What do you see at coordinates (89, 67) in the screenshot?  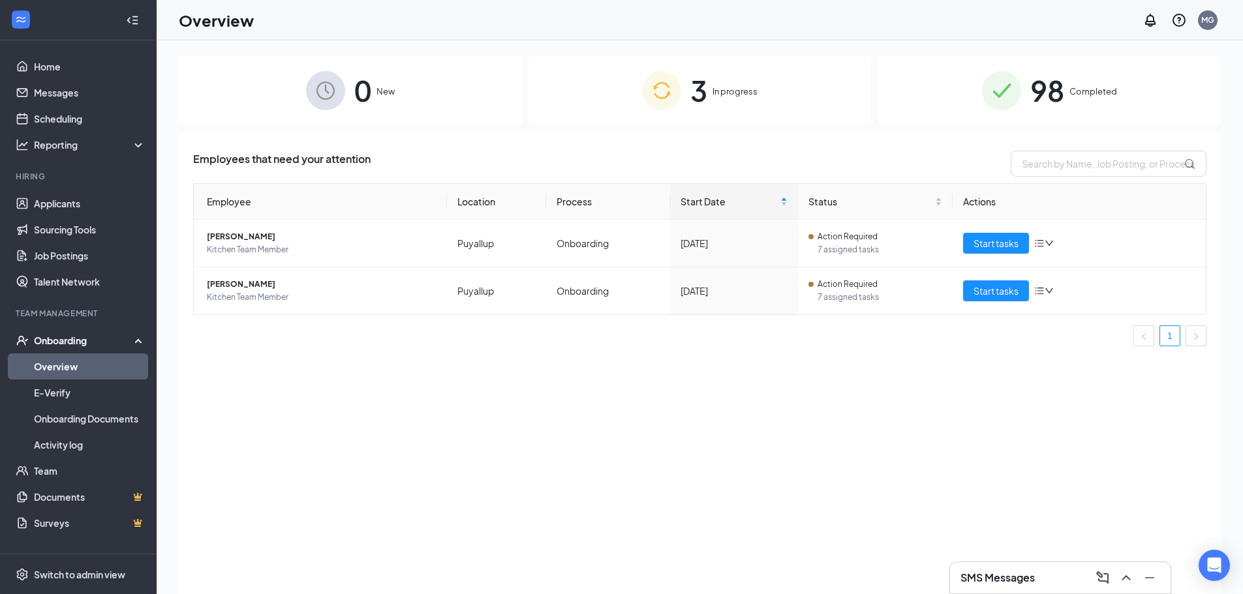 I see `a: Home` at bounding box center [89, 67].